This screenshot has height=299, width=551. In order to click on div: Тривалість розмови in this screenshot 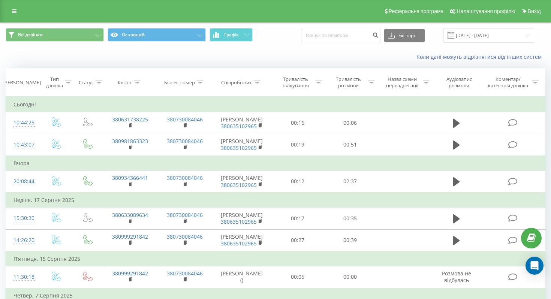, I will do `click(348, 82)`.